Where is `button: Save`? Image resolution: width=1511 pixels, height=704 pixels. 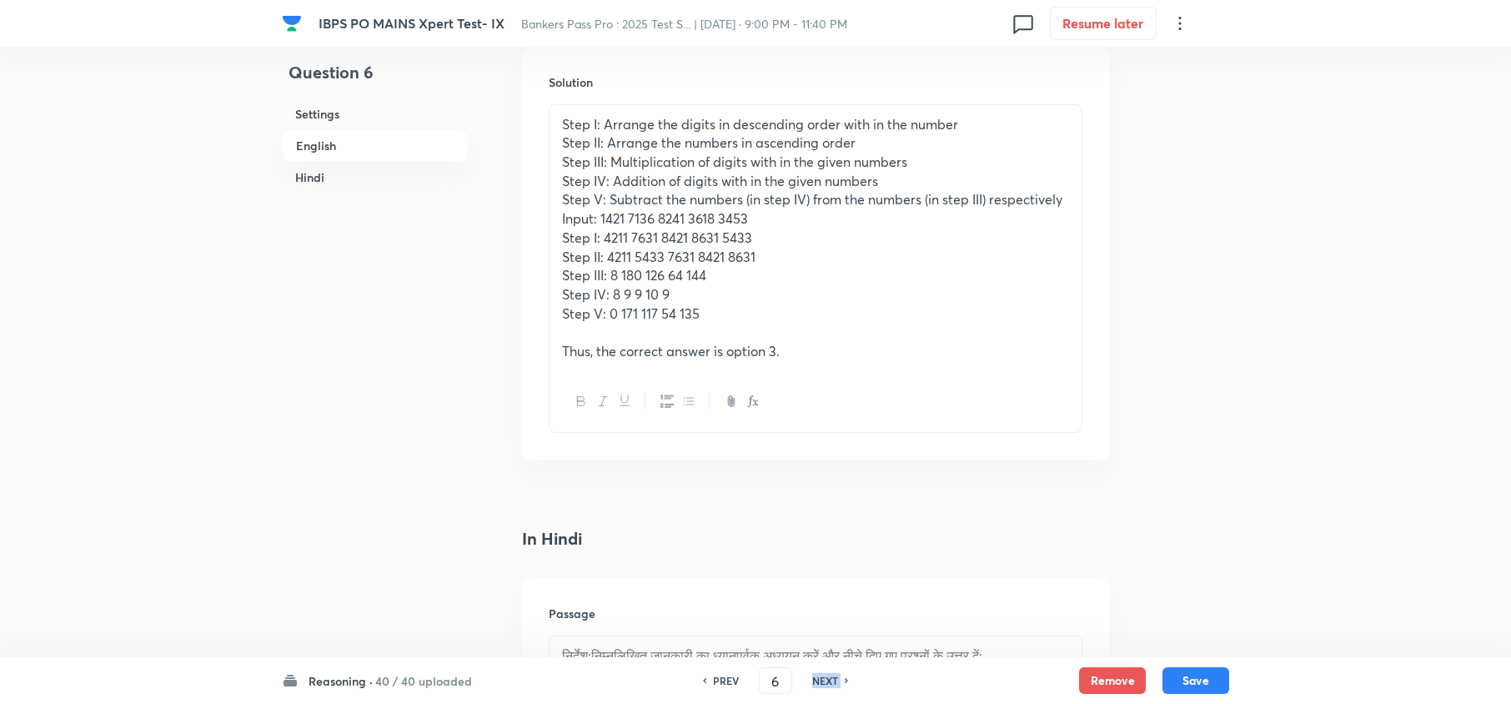 button: Save is located at coordinates (1196, 680).